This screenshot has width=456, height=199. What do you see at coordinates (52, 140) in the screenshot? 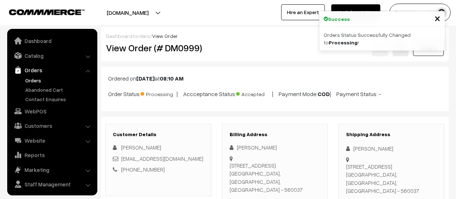
I see `a: Website` at bounding box center [52, 140].